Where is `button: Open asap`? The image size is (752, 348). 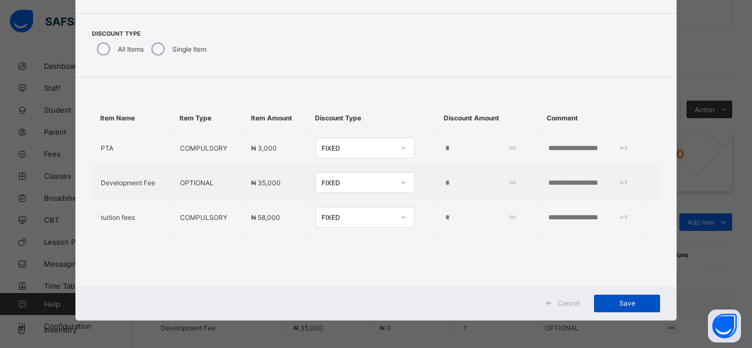
button: Open asap is located at coordinates (724, 326).